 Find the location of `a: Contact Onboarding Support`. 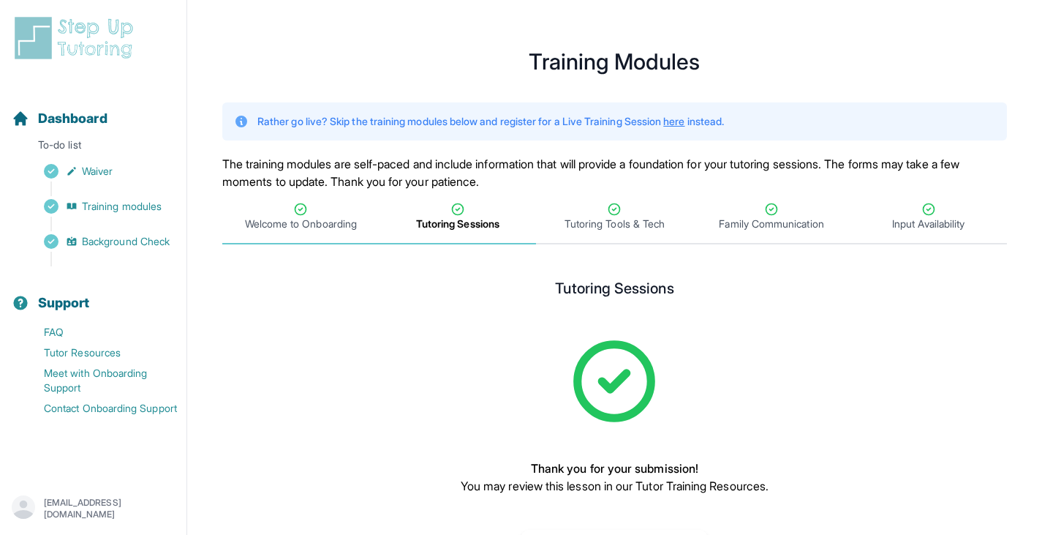

a: Contact Onboarding Support is located at coordinates (99, 408).